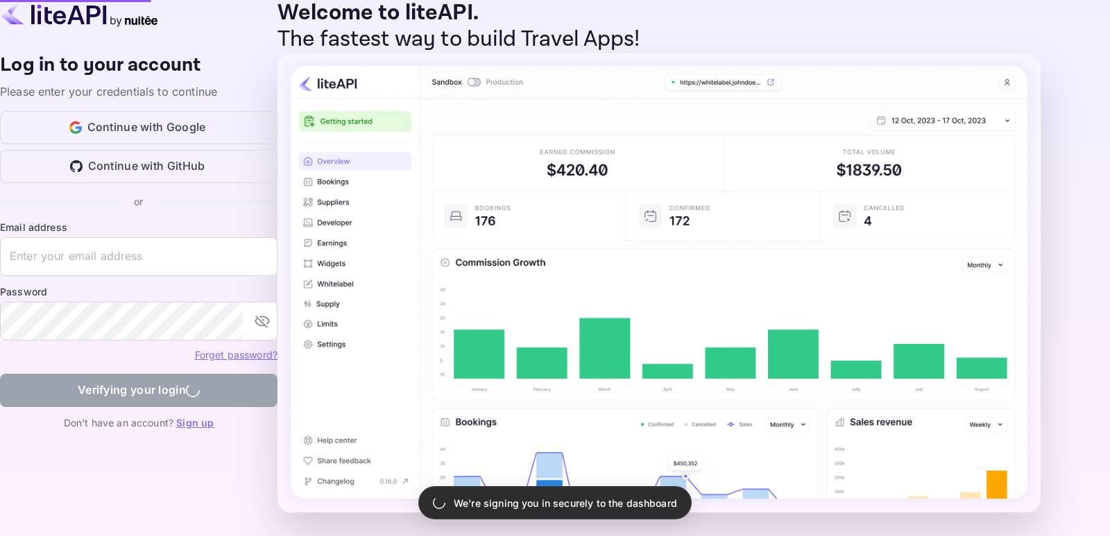 Image resolution: width=1110 pixels, height=536 pixels. What do you see at coordinates (138, 201) in the screenshot?
I see `p: or` at bounding box center [138, 201].